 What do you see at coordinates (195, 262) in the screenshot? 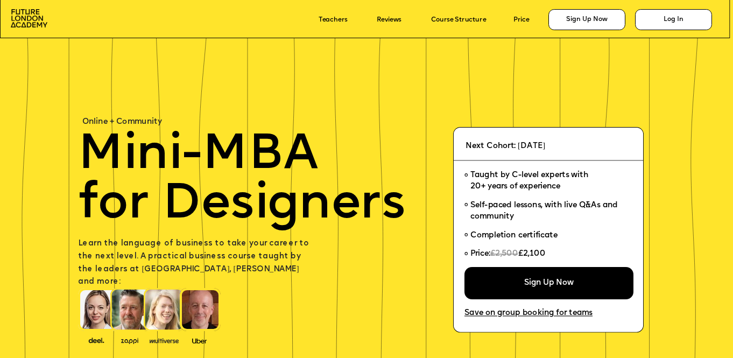
I see `span: Learn the language of business to take your career to the next level. A practical business course...` at bounding box center [195, 262].